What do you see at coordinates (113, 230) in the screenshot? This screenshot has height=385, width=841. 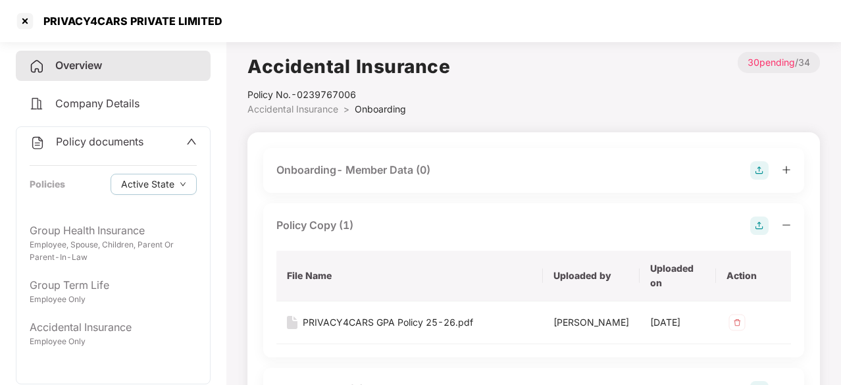 I see `div: Group Health Insurance` at bounding box center [113, 230].